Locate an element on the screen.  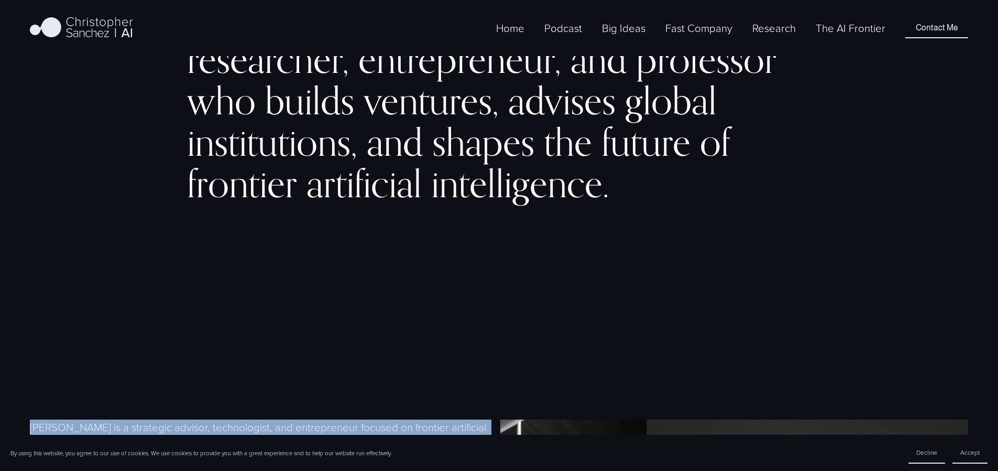
span: Decline is located at coordinates (927, 452).